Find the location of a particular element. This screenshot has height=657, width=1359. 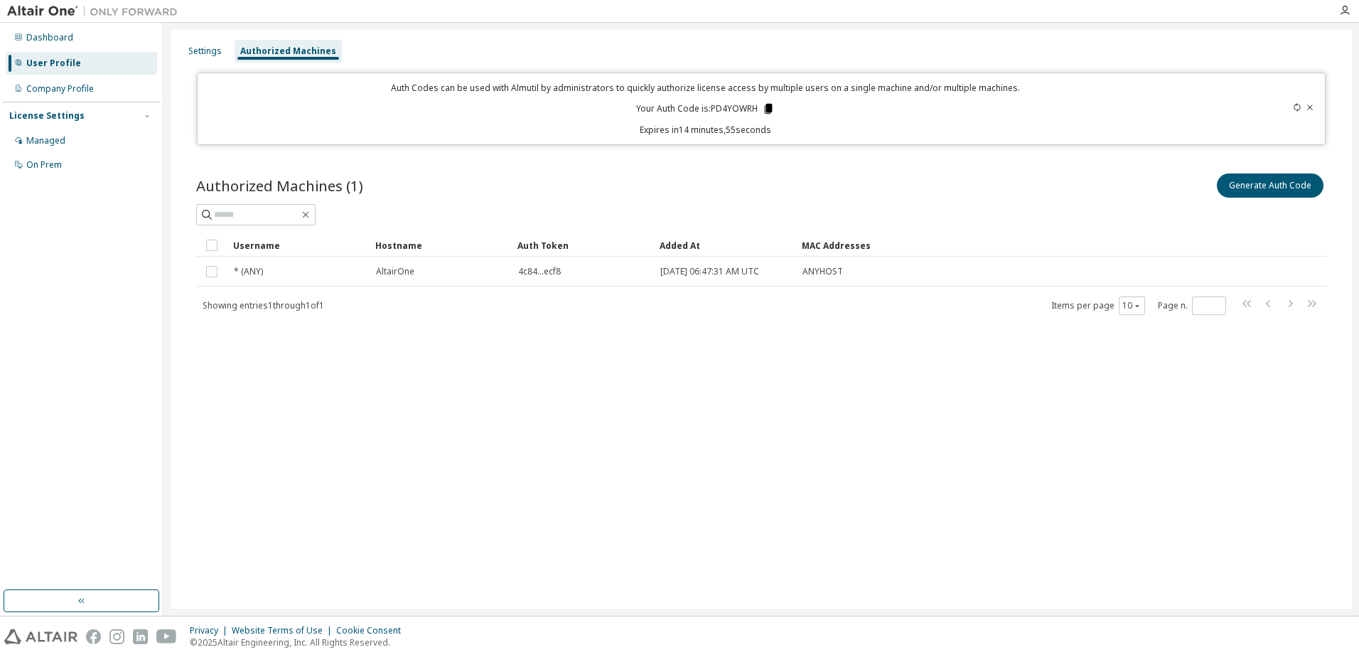

div: MAC Addresses is located at coordinates (990, 245).